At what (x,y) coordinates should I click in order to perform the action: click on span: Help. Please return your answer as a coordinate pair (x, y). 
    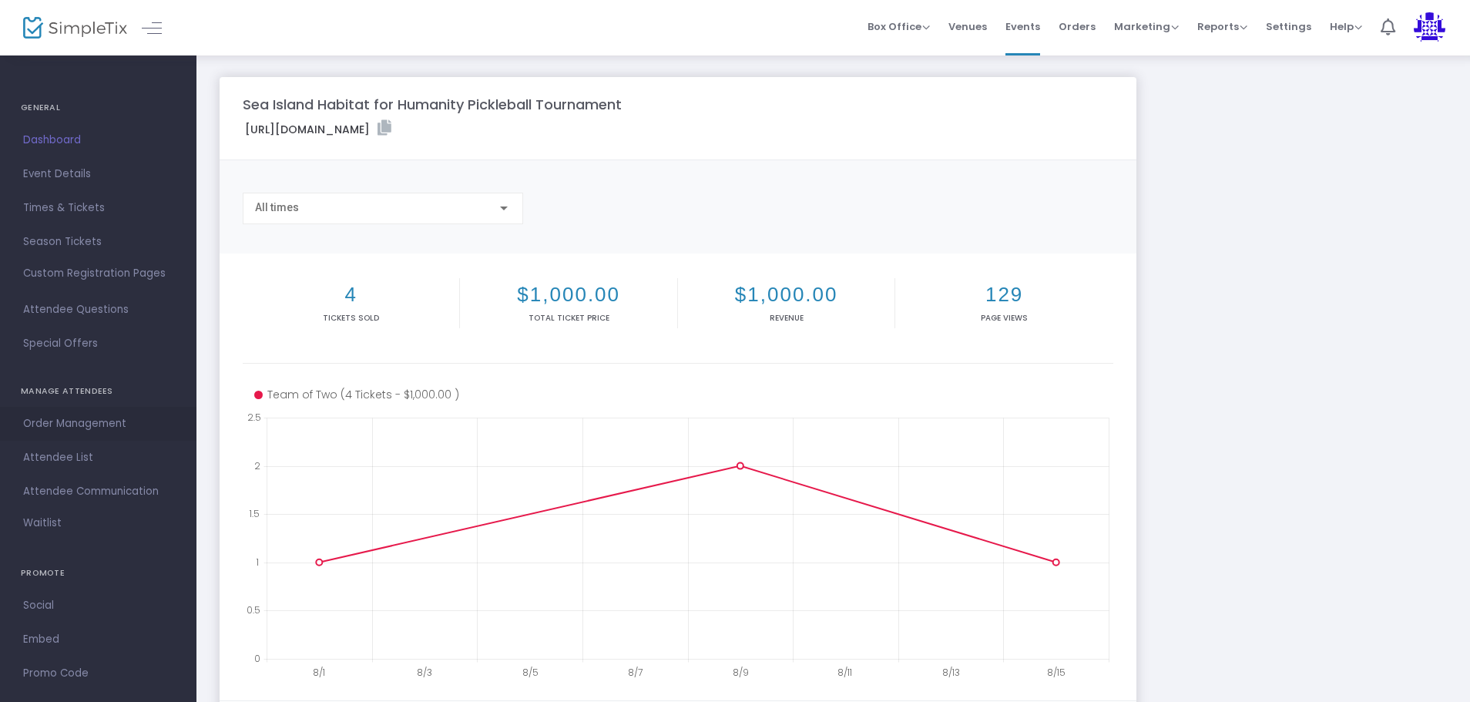
    Looking at the image, I should click on (1346, 26).